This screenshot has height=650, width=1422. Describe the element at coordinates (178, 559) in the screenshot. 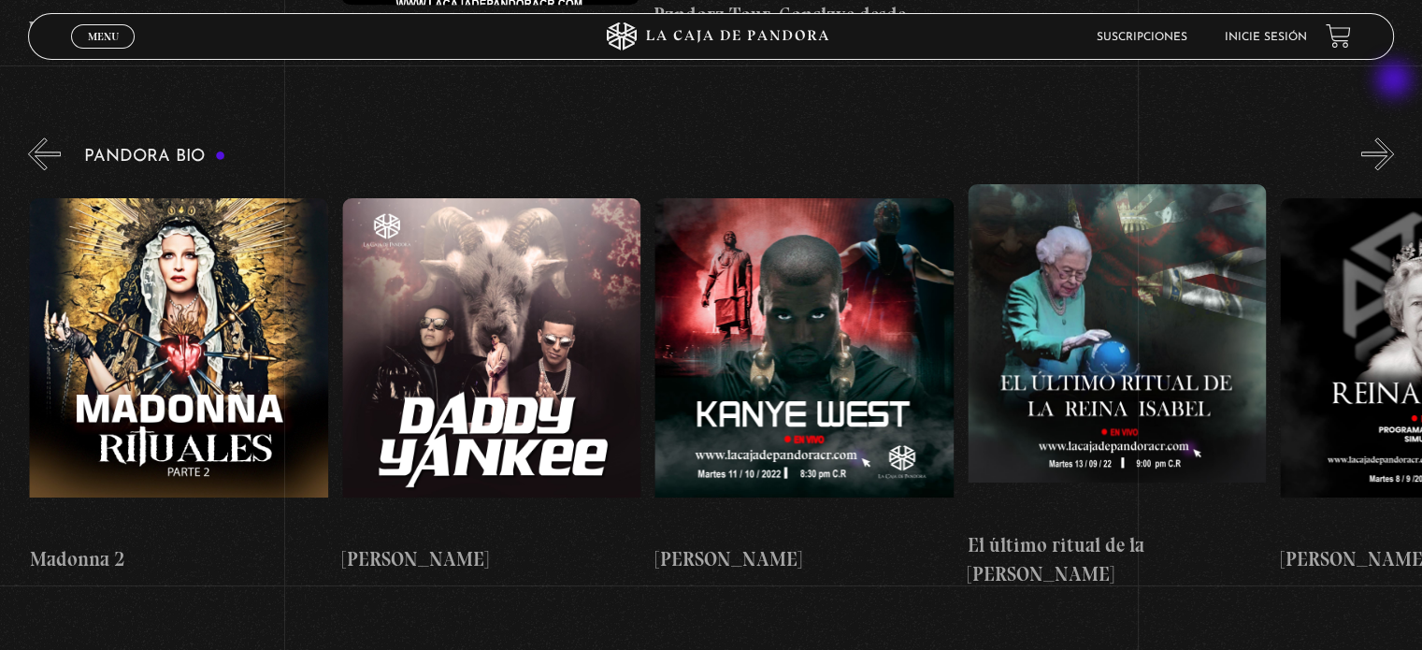

I see `h4: Madonna 2` at that location.